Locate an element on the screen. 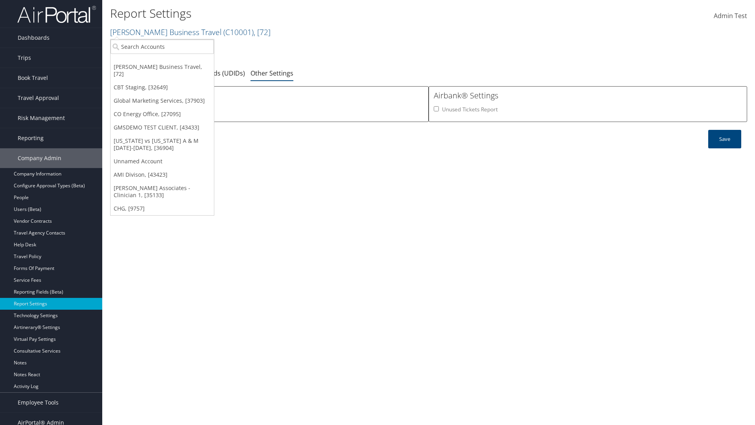 The image size is (755, 425). span: Company Admin is located at coordinates (39, 158).